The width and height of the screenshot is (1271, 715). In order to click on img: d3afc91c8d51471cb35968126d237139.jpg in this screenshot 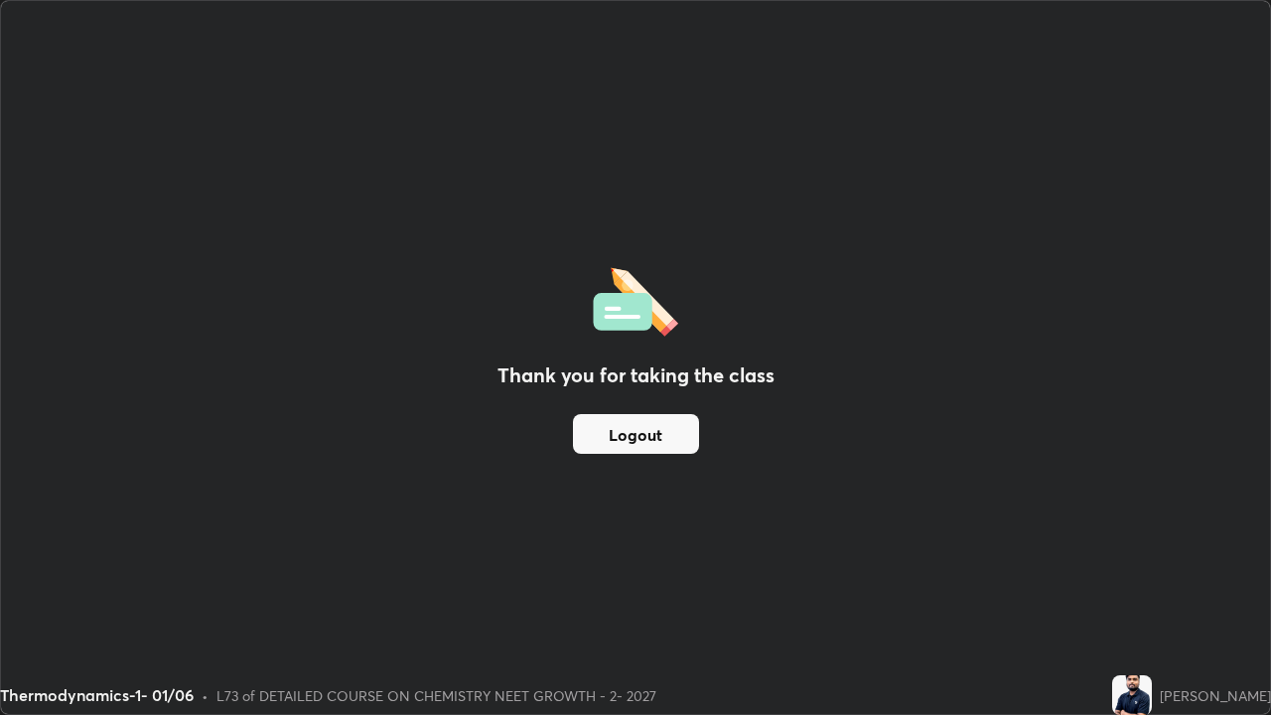, I will do `click(1132, 695)`.